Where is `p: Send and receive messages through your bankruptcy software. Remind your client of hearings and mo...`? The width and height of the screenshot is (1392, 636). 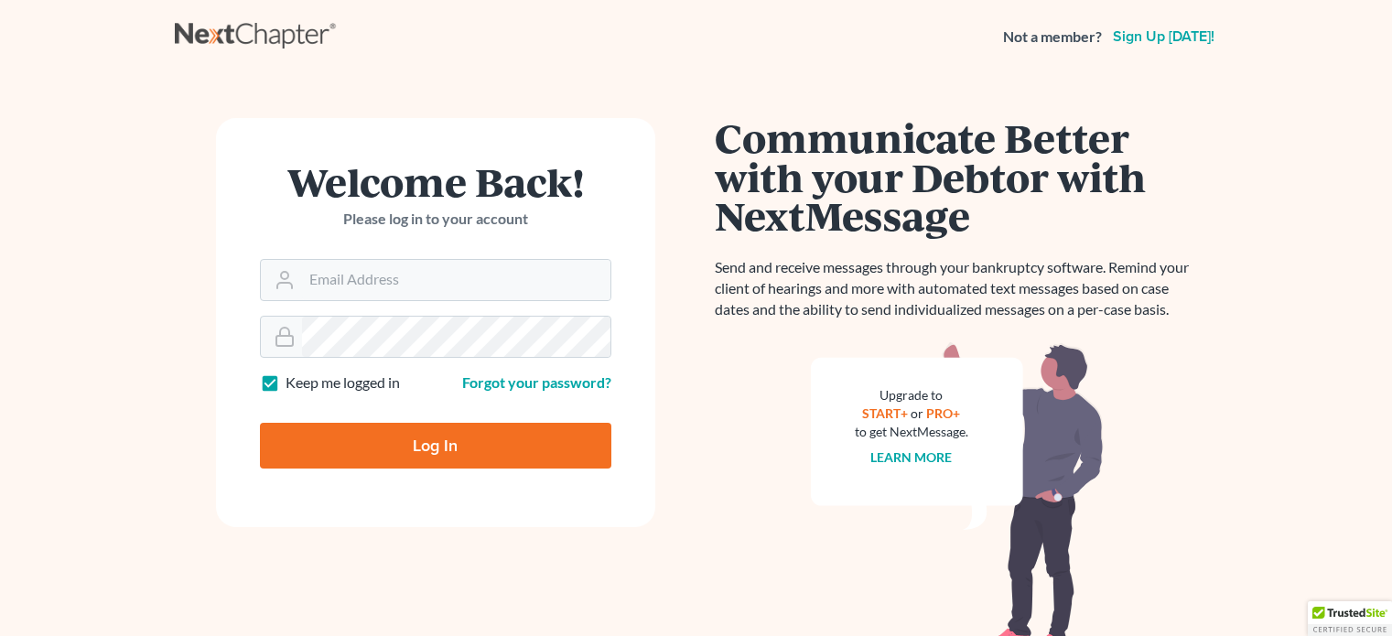 p: Send and receive messages through your bankruptcy software. Remind your client of hearings and mo... is located at coordinates (957, 288).